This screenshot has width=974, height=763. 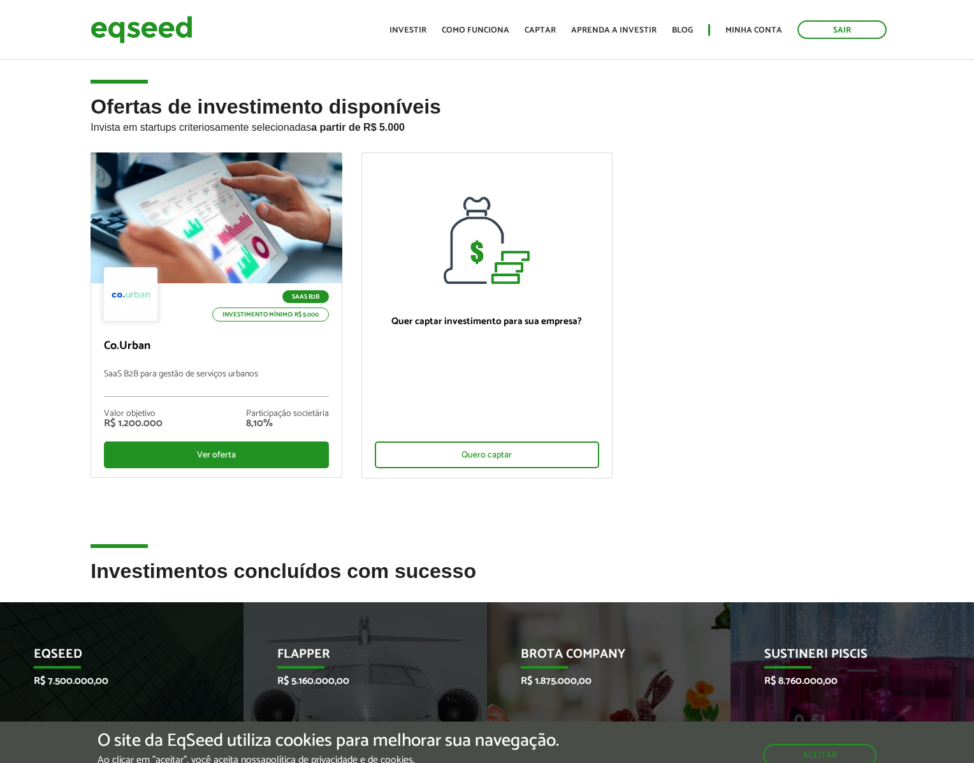 What do you see at coordinates (487, 126) in the screenshot?
I see `p: Invista em startups criteriosamente selecionadas` at bounding box center [487, 126].